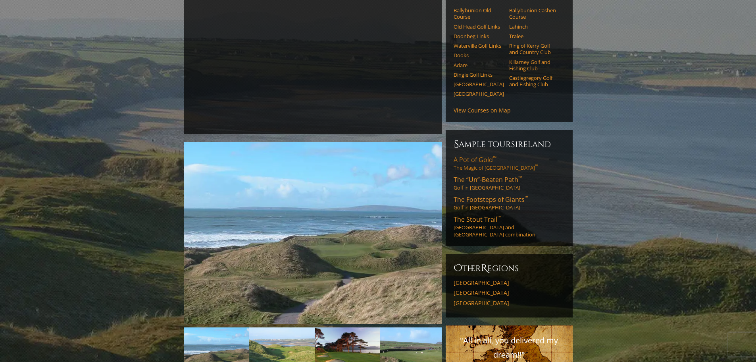 The width and height of the screenshot is (756, 362). What do you see at coordinates (484, 268) in the screenshot?
I see `span: R` at bounding box center [484, 268].